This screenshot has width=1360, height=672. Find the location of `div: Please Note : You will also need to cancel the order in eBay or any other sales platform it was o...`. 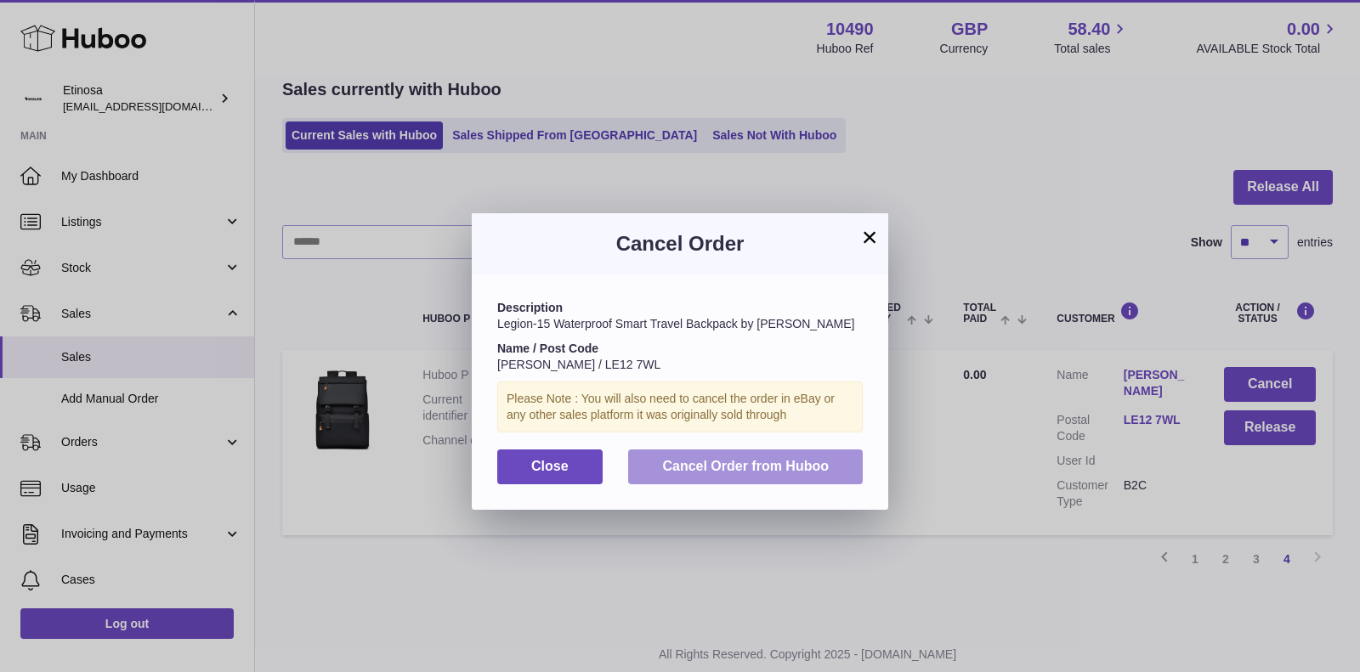

div: Please Note : You will also need to cancel the order in eBay or any other sales platform it was o... is located at coordinates (680, 407).